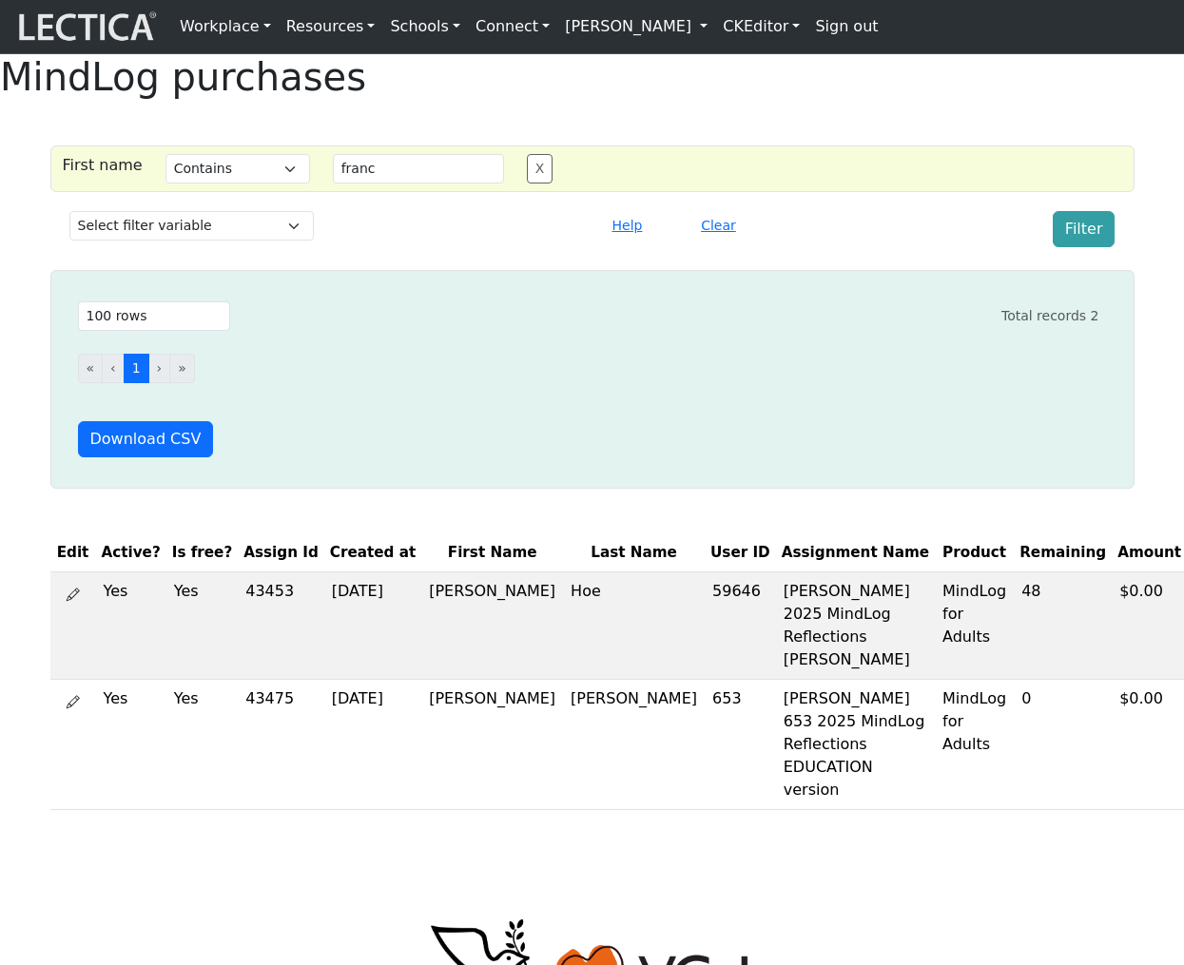  I want to click on div: First name, so click(103, 168).